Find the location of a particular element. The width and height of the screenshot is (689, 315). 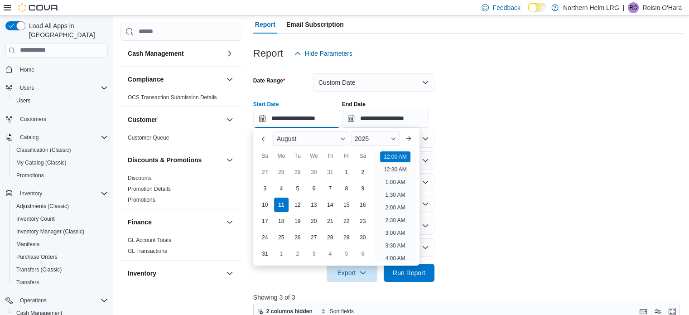

span: GL Transactions is located at coordinates (147, 251).